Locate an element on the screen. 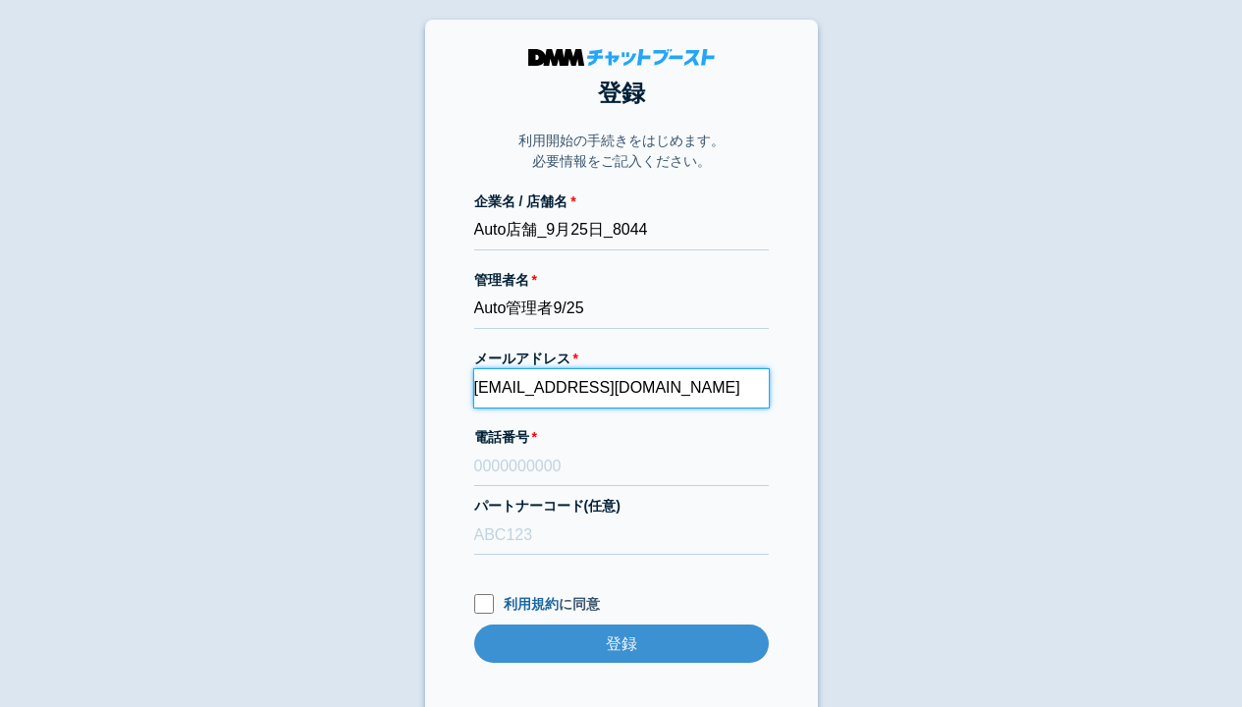  input: 登録 is located at coordinates (621, 643).